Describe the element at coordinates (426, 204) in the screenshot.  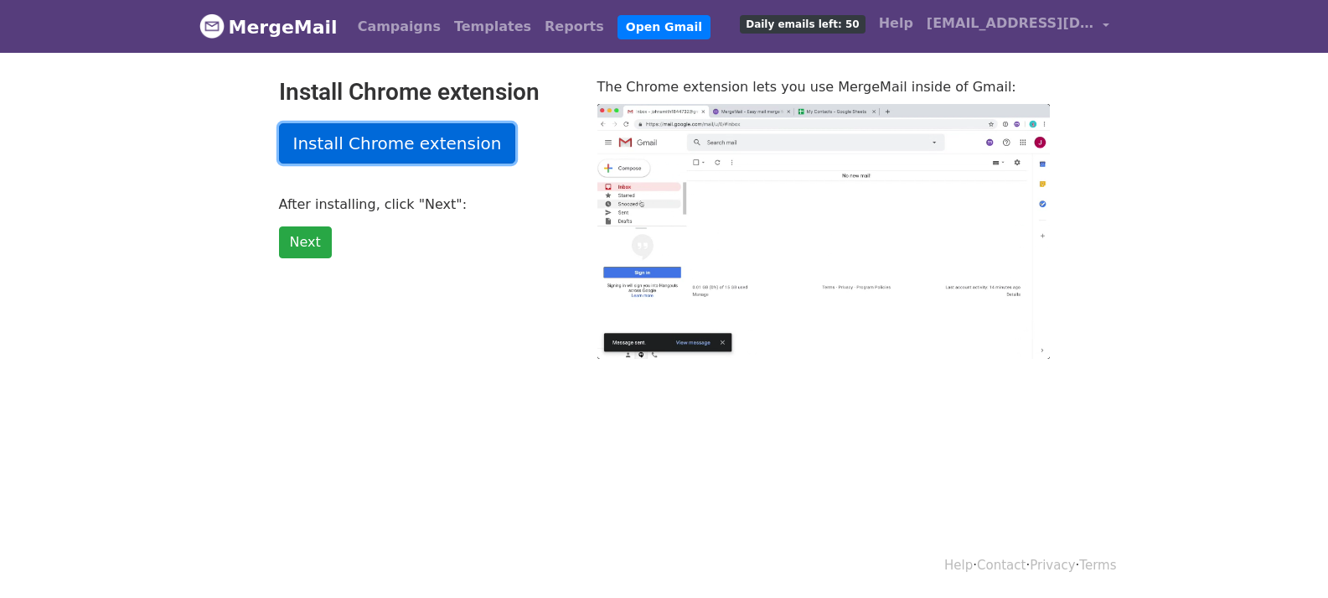
I see `p: After installing, click "Next":` at that location.